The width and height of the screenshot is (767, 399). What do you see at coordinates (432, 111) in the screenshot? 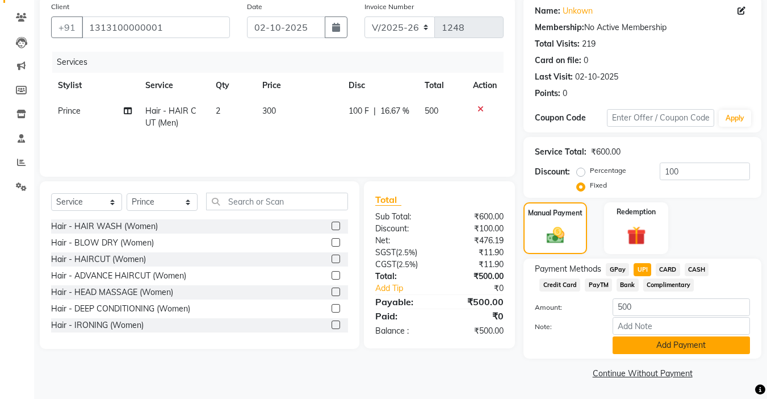
I see `span: 500` at bounding box center [432, 111].